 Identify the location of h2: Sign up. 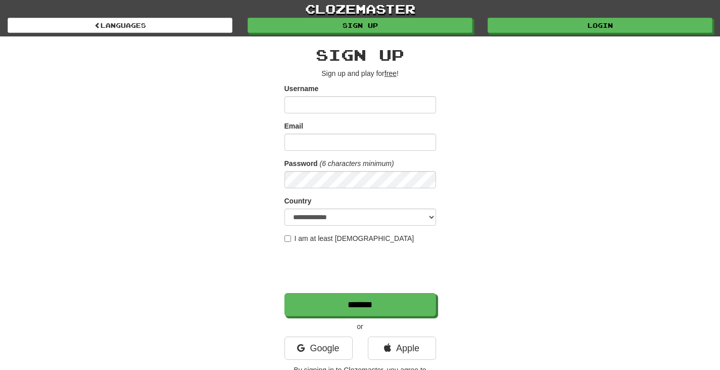
(360, 55).